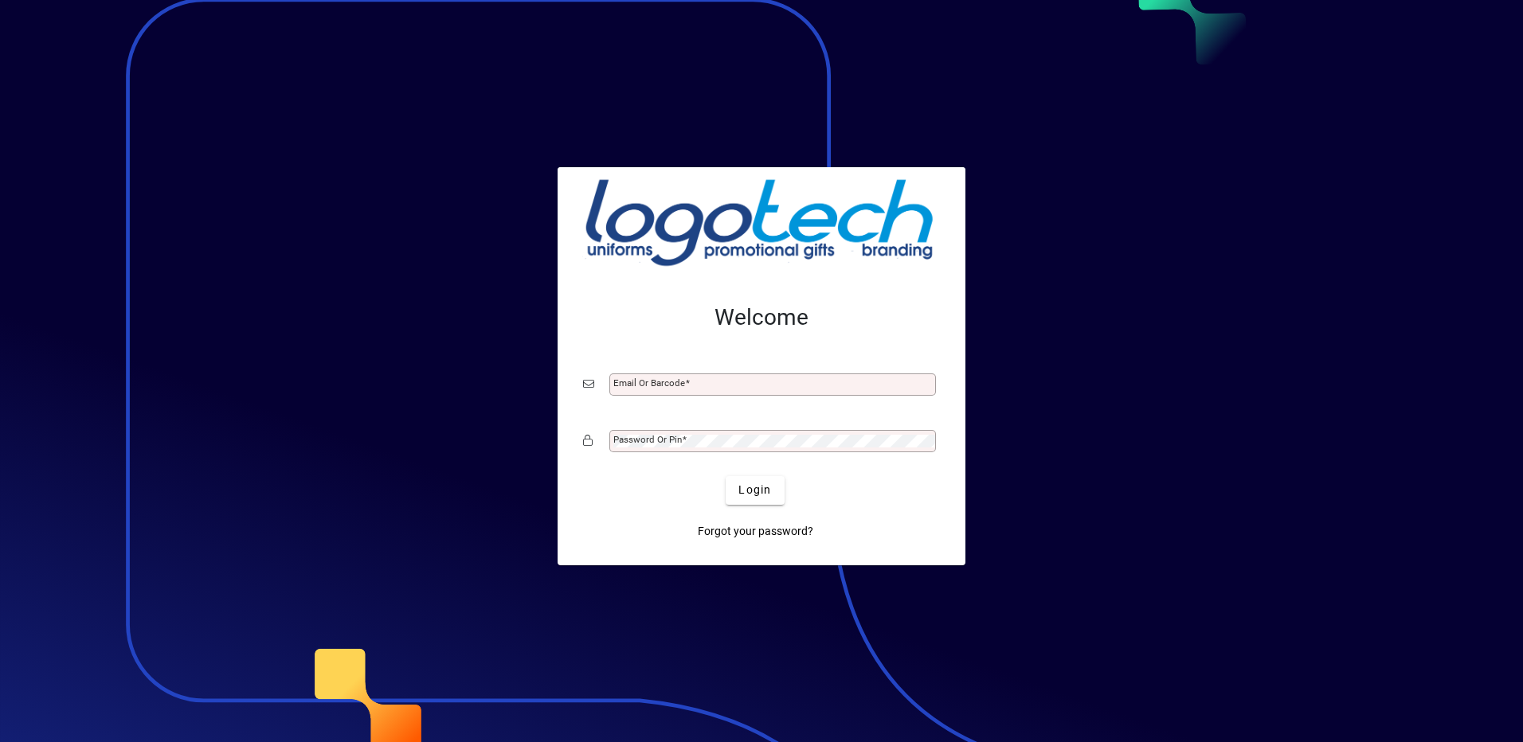  What do you see at coordinates (761, 318) in the screenshot?
I see `h2: Welcome` at bounding box center [761, 318].